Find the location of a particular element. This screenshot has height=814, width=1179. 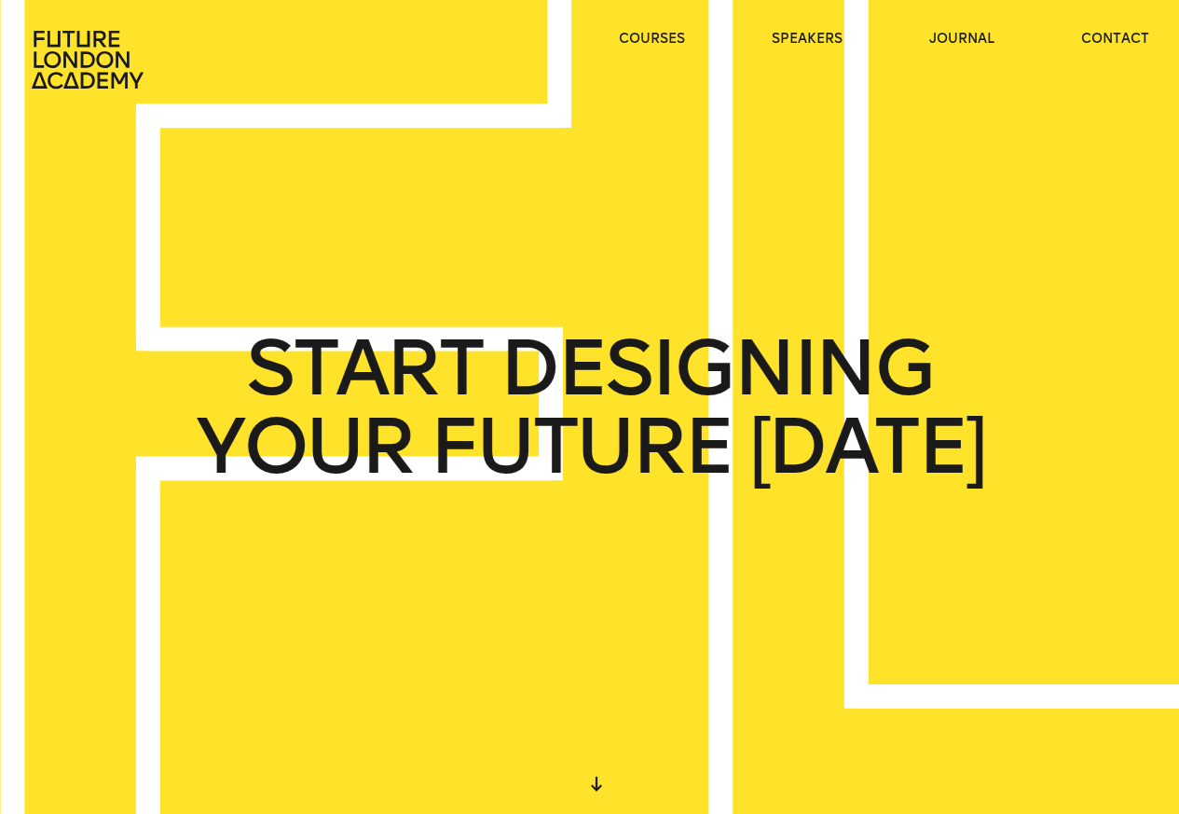

a: courses is located at coordinates (652, 39).